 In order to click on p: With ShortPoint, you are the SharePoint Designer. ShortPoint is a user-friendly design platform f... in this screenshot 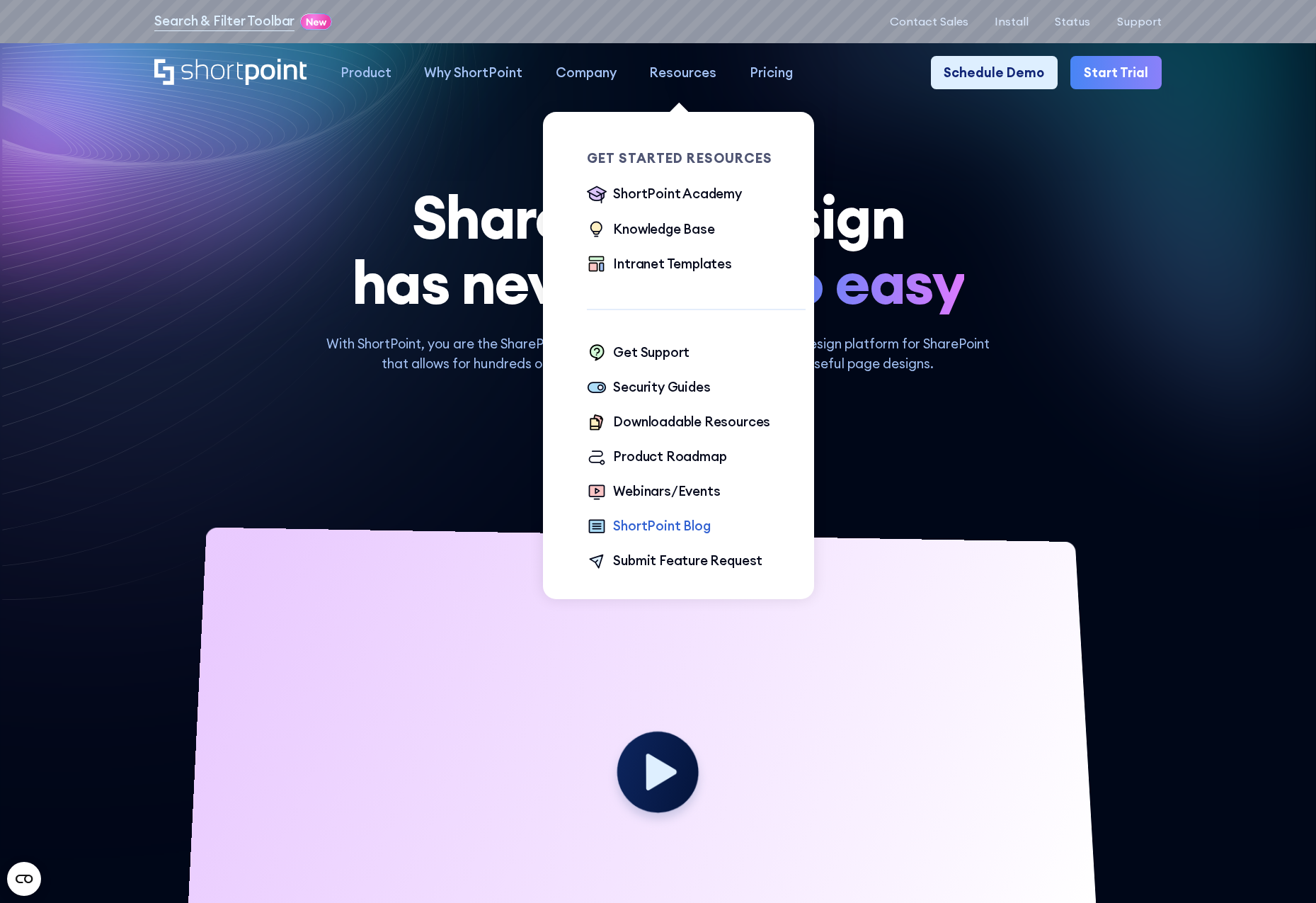, I will do `click(658, 354)`.